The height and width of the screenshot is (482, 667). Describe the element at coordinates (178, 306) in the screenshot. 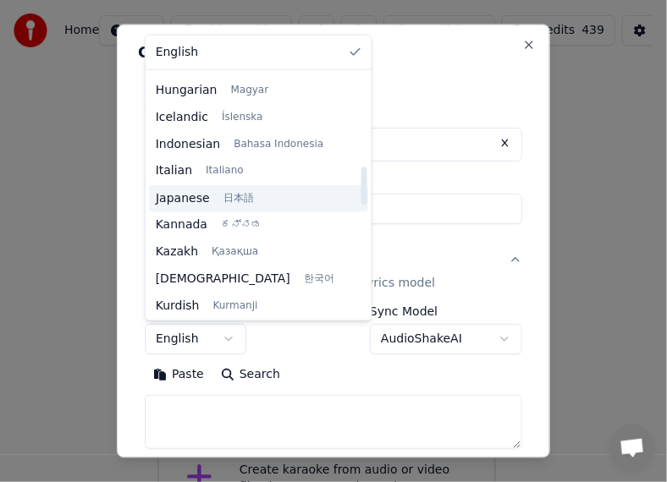

I see `span: Kurdish` at that location.